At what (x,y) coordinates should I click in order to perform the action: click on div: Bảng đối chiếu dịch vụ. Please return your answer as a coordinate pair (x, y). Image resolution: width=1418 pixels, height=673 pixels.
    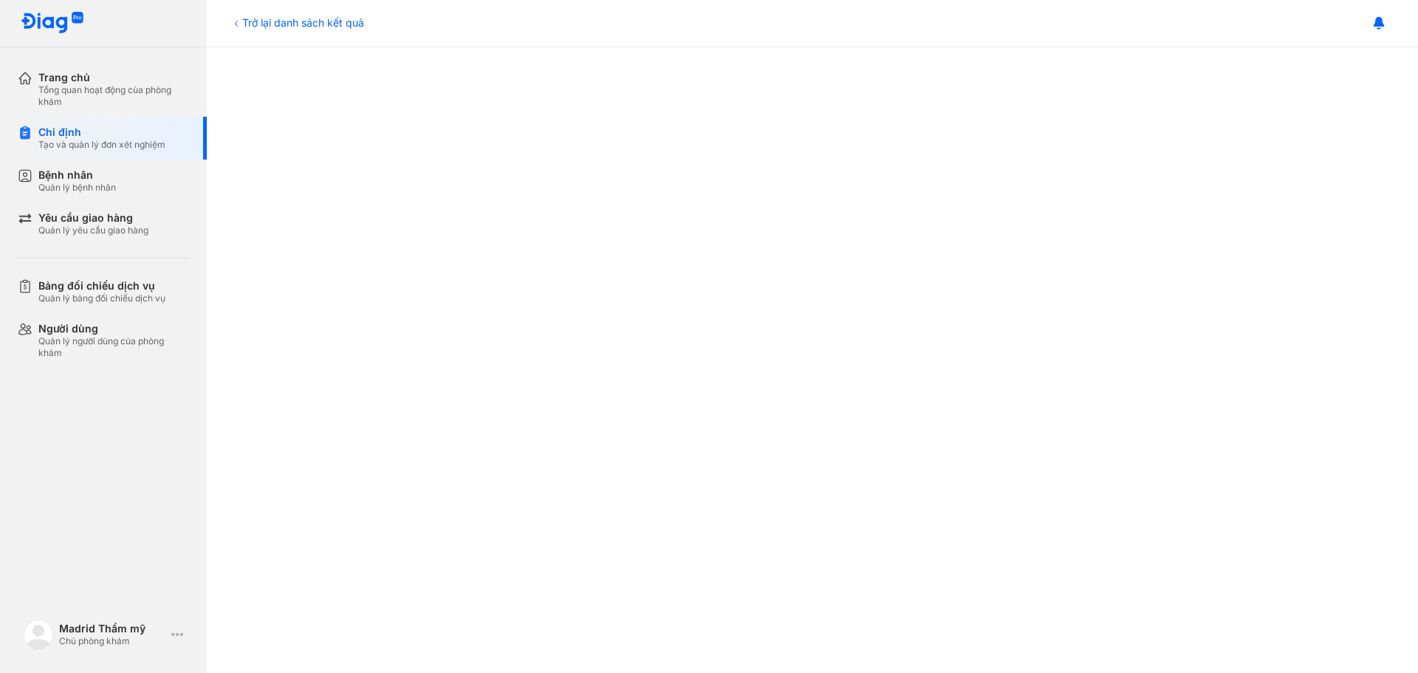
    Looking at the image, I should click on (102, 286).